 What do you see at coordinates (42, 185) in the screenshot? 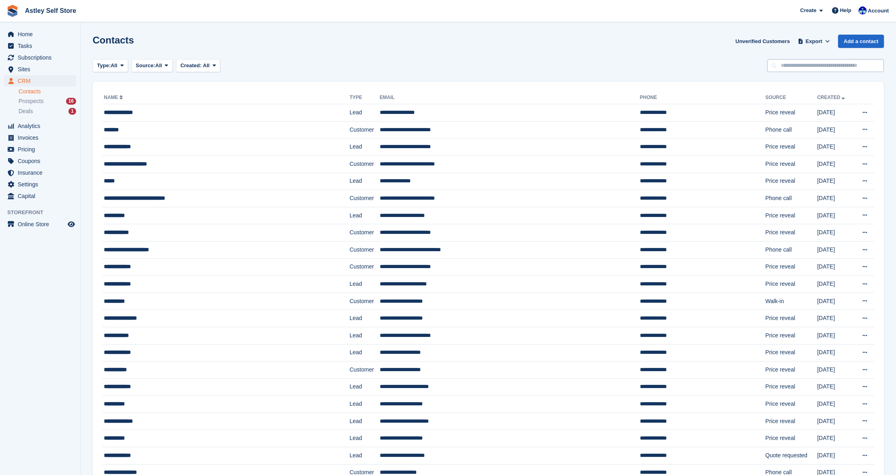
I see `span: Settings` at bounding box center [42, 185].